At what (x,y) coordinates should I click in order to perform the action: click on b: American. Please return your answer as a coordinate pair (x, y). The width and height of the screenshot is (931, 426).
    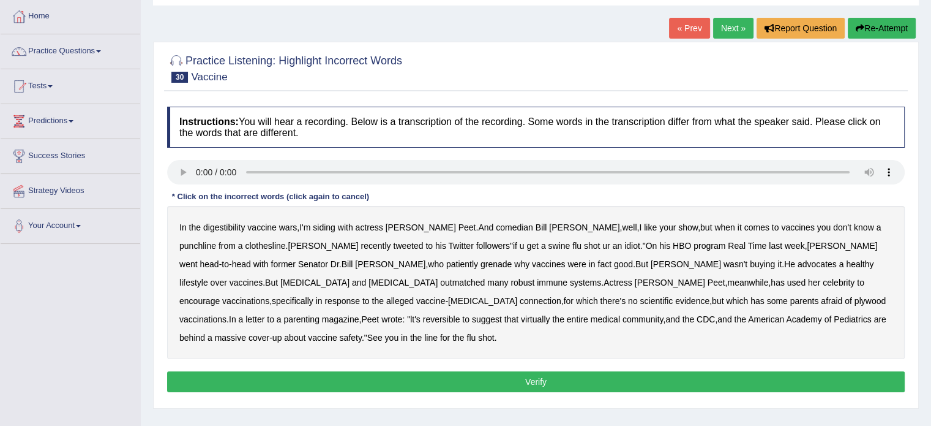
    Looking at the image, I should click on (766, 319).